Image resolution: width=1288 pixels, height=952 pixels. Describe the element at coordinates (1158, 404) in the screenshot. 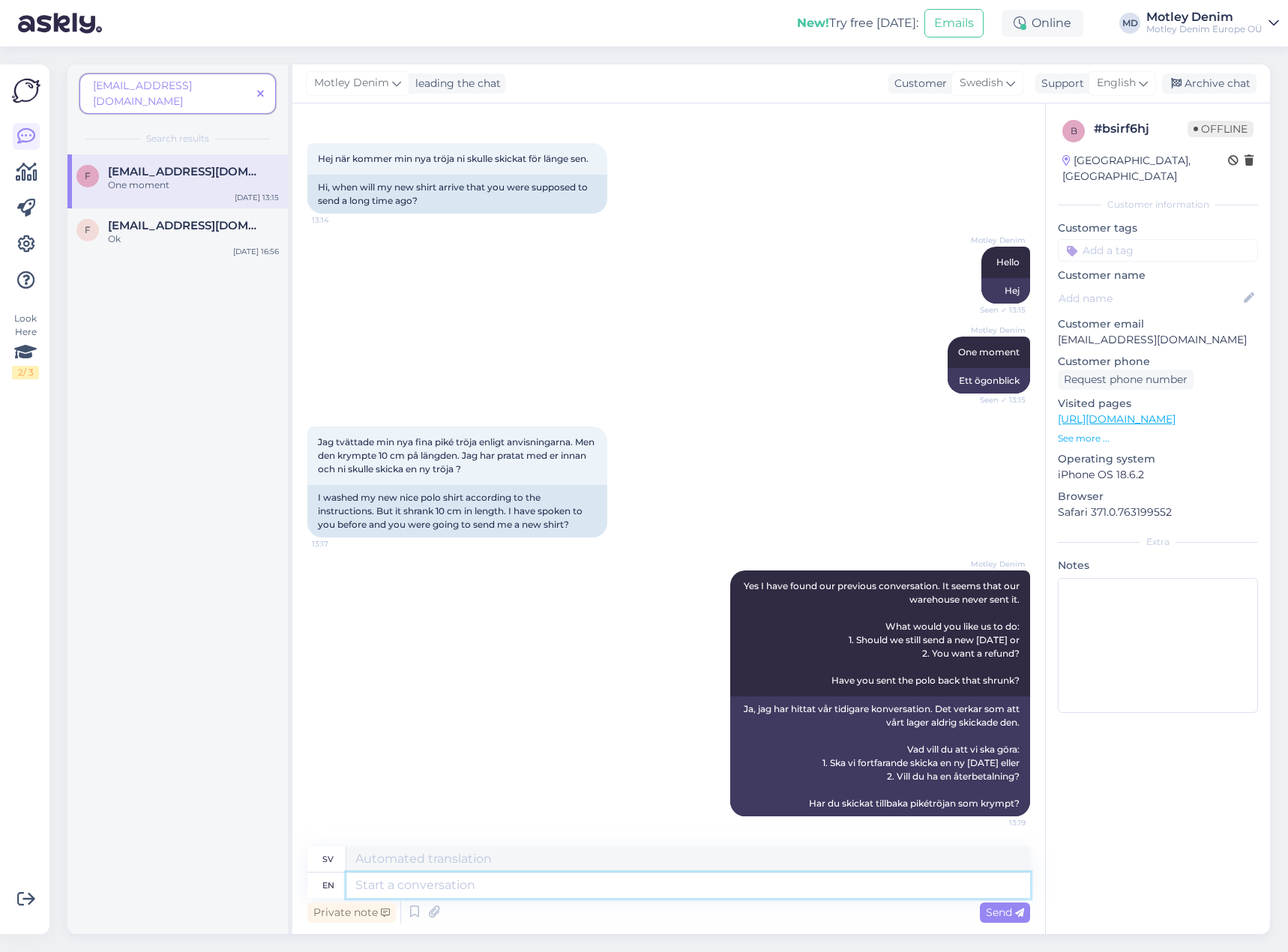

I see `p: Visited pages` at that location.